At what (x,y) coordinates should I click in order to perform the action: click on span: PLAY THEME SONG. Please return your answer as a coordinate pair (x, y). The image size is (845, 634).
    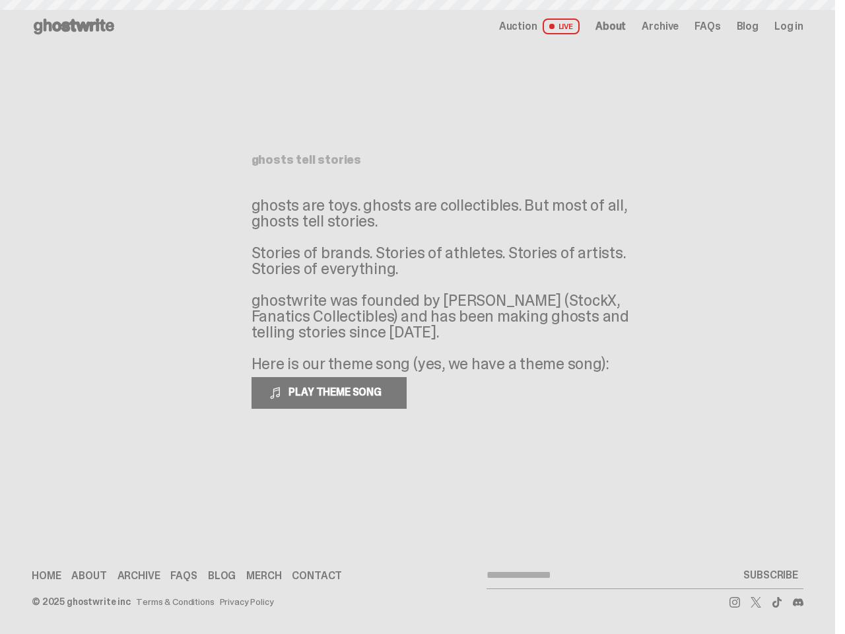
    Looking at the image, I should click on (336, 392).